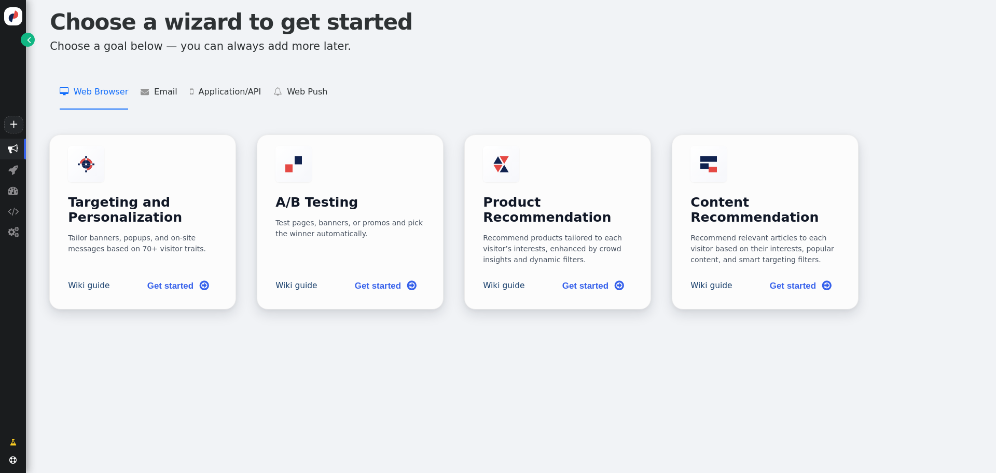 Image resolution: width=996 pixels, height=473 pixels. I want to click on img: products_recom.svg, so click(501, 164).